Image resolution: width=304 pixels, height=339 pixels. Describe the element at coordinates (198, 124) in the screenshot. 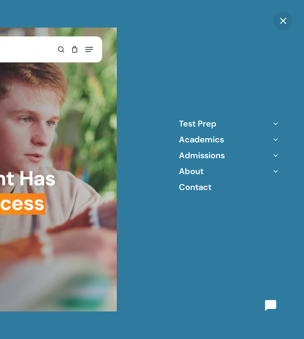

I see `a: Test Prep` at that location.